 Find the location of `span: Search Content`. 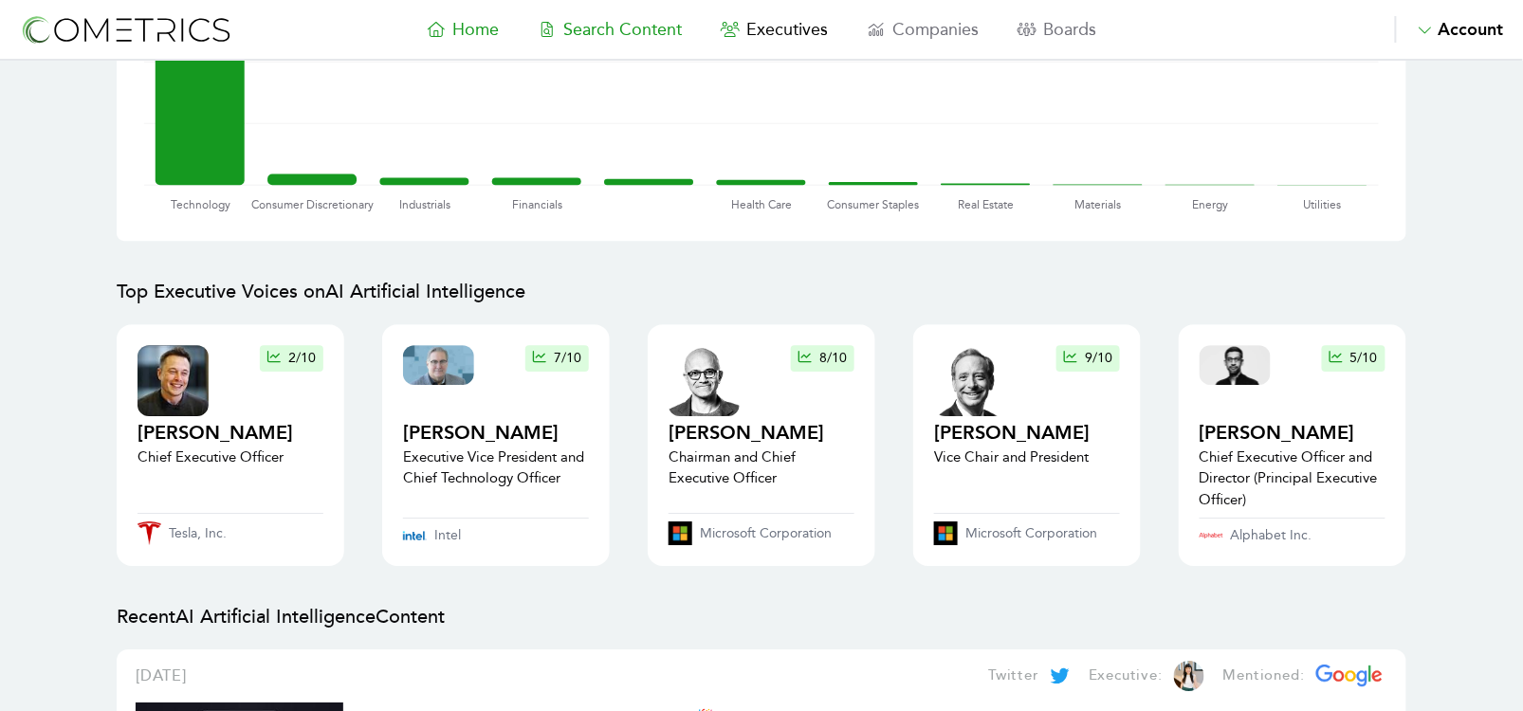

span: Search Content is located at coordinates (623, 29).